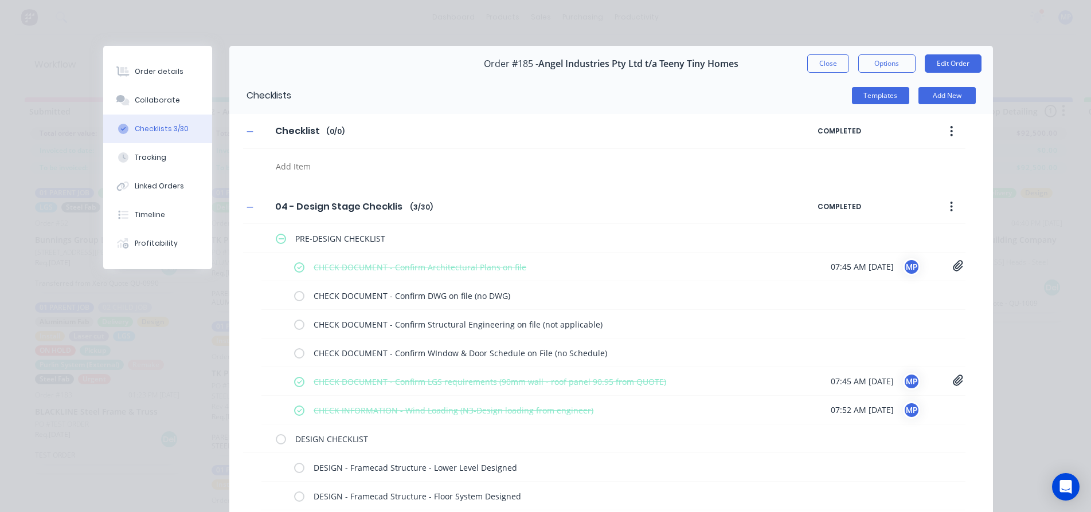 This screenshot has width=1091, height=512. What do you see at coordinates (157, 100) in the screenshot?
I see `div: Collaborate` at bounding box center [157, 100].